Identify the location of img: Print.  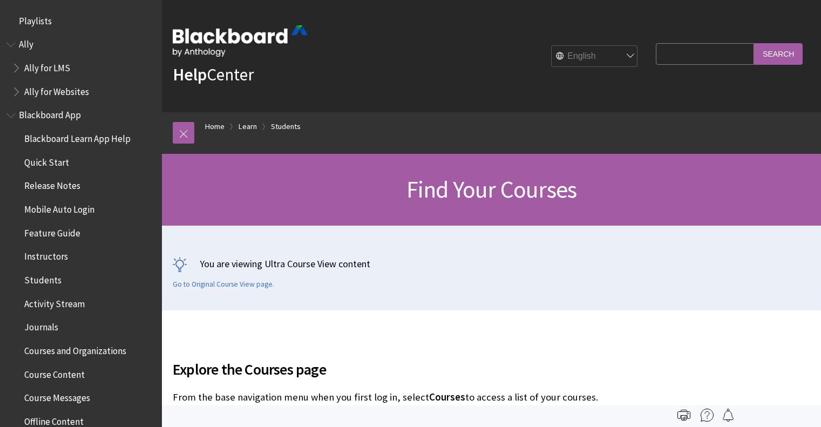
(684, 415).